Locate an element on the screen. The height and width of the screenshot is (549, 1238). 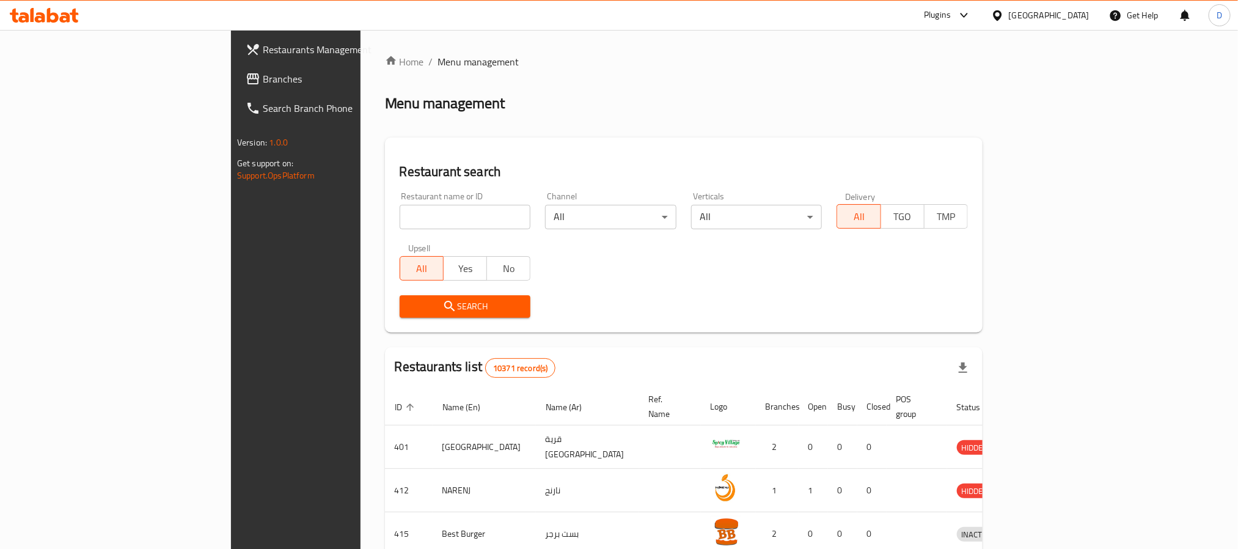
span: Status is located at coordinates (976, 407).